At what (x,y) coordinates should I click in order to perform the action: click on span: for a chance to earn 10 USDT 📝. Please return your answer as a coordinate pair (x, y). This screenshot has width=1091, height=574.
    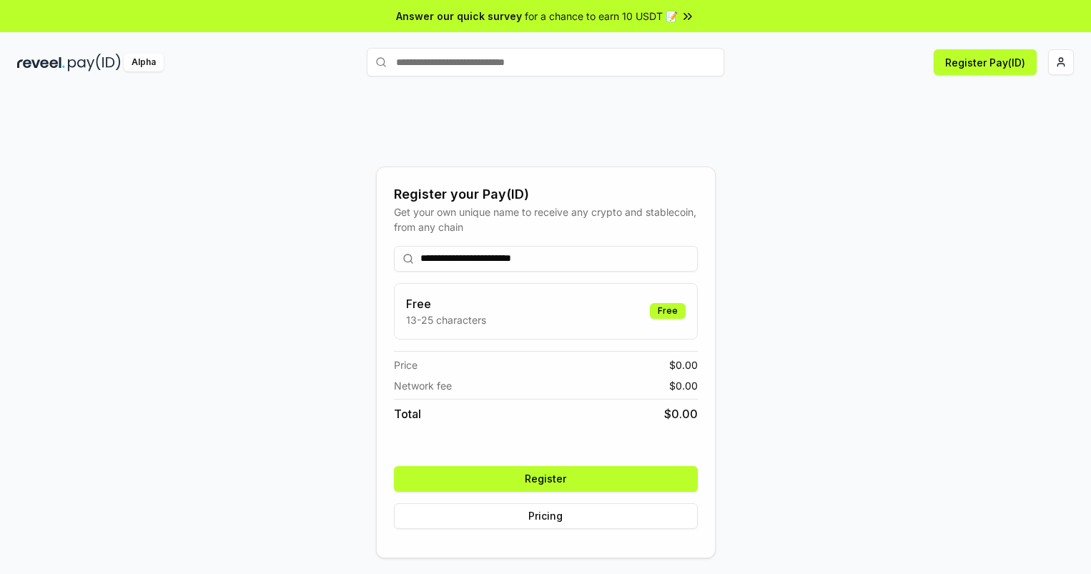
    Looking at the image, I should click on (601, 16).